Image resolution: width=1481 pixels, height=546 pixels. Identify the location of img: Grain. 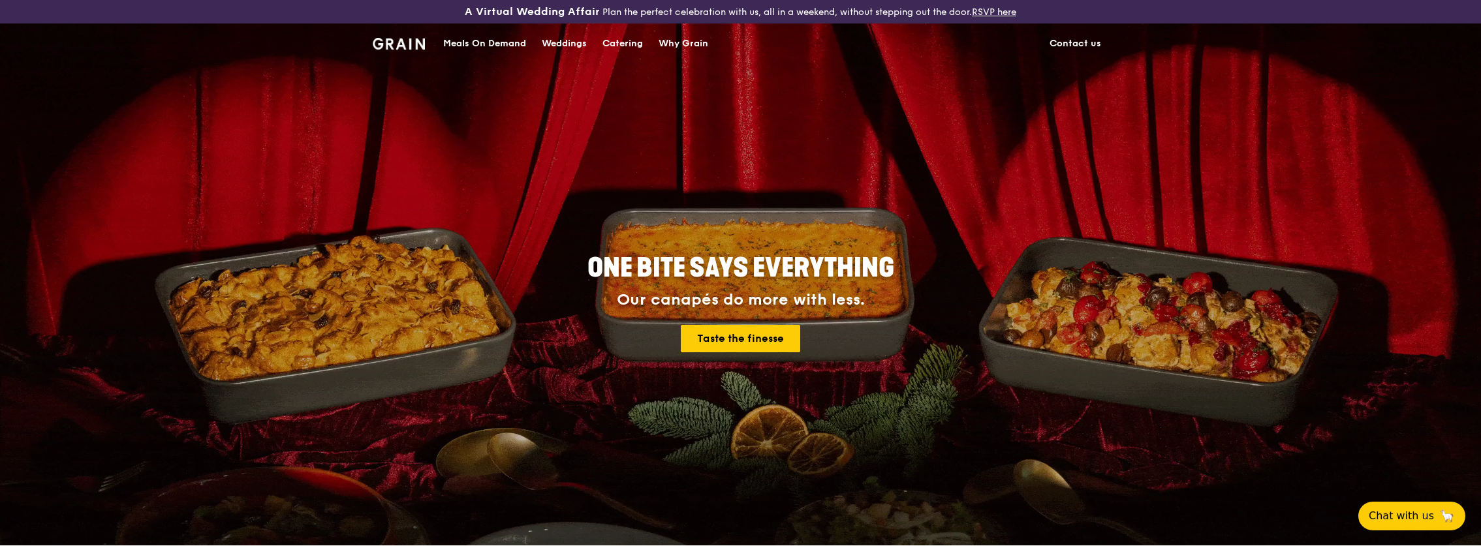
(399, 44).